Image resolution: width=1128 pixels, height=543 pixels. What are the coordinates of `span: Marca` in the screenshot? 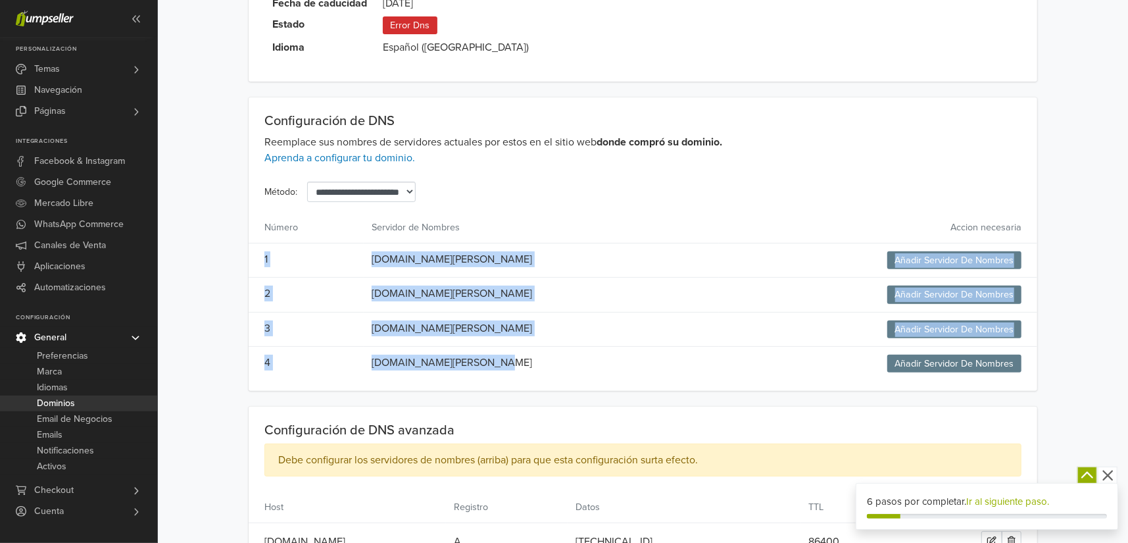 It's located at (49, 372).